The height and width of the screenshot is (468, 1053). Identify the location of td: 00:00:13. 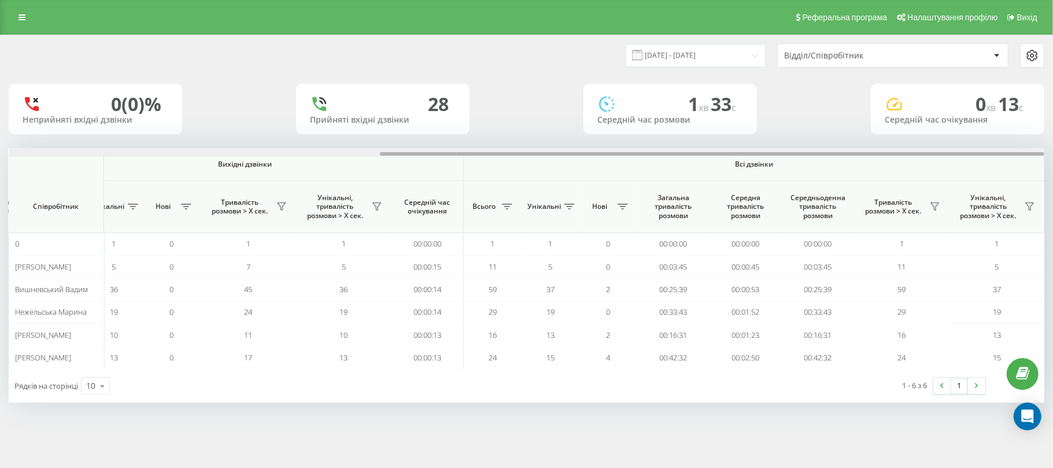
(427, 334).